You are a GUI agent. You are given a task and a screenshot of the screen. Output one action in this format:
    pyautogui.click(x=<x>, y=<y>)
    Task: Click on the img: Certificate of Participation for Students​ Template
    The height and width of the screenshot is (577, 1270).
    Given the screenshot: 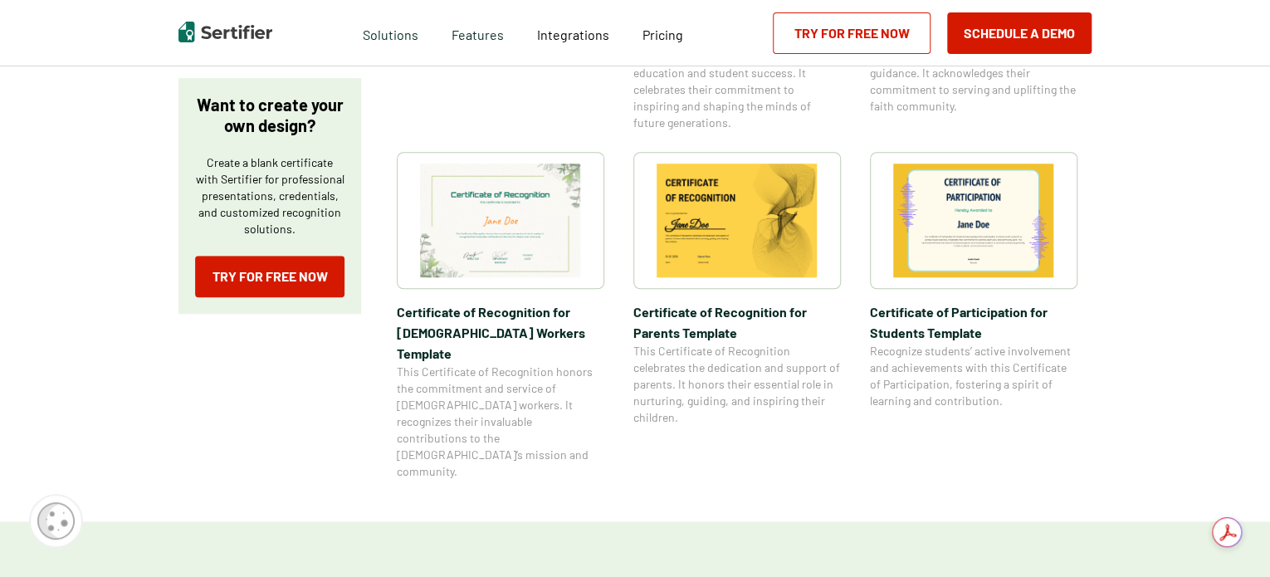 What is the action you would take?
    pyautogui.click(x=974, y=220)
    